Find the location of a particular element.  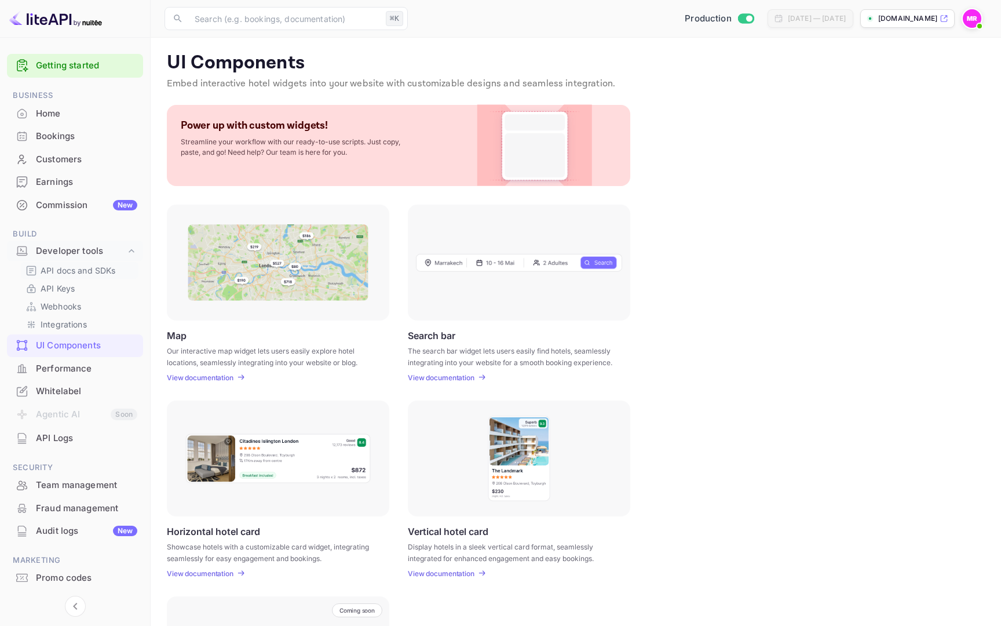

p: Vertical hotel card is located at coordinates (448, 531).